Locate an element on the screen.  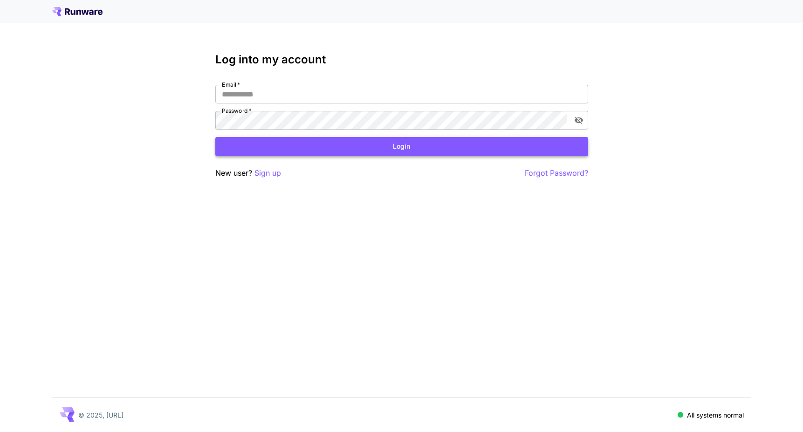
h3: Log into my account is located at coordinates (402, 60).